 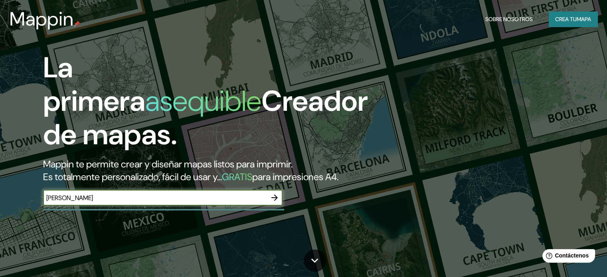 I want to click on font: asequible, so click(x=203, y=101).